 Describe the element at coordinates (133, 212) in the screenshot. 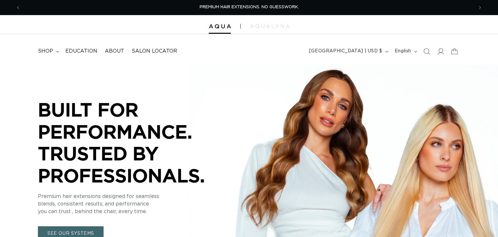

I see `p: you can trust , behind the chair, every time.` at that location.